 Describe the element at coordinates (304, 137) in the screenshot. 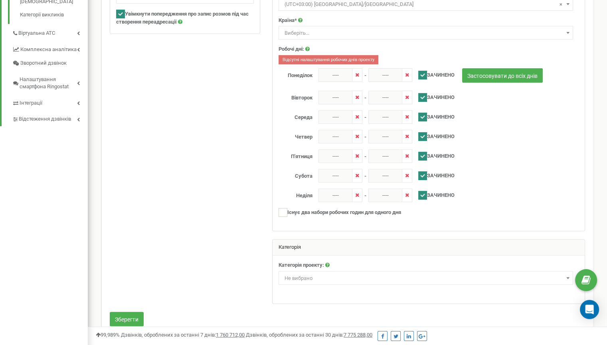

I see `font: Четвер` at that location.